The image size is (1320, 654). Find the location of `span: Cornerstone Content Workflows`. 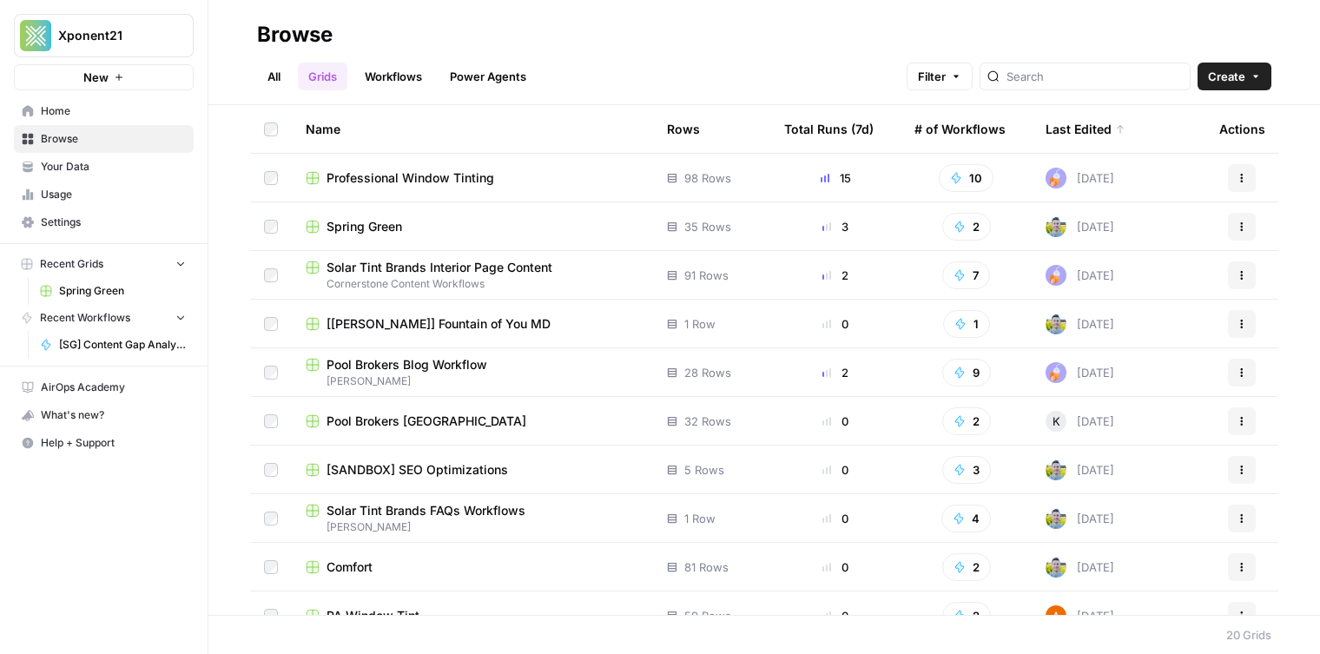

span: Cornerstone Content Workflows is located at coordinates (472, 284).